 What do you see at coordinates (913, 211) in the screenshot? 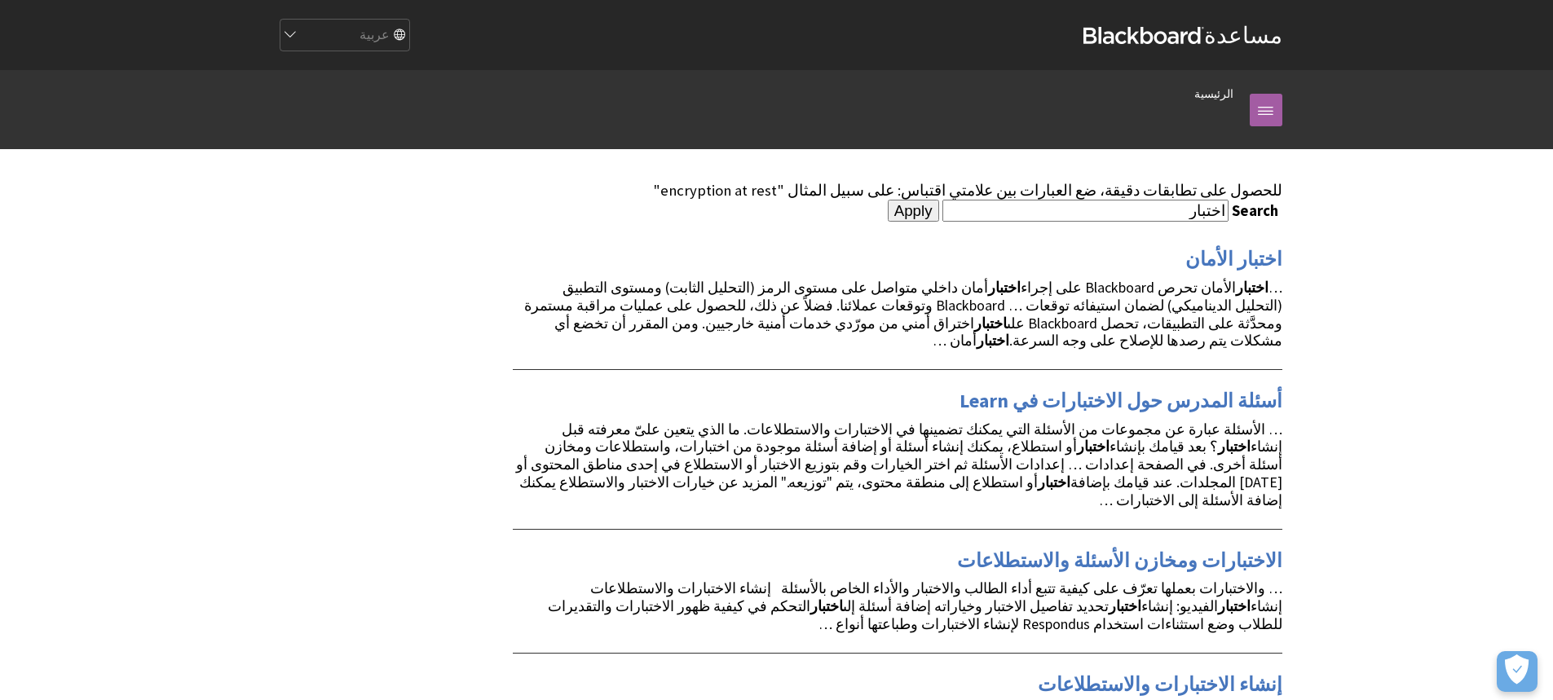
I see `input: Apply` at bounding box center [913, 211].